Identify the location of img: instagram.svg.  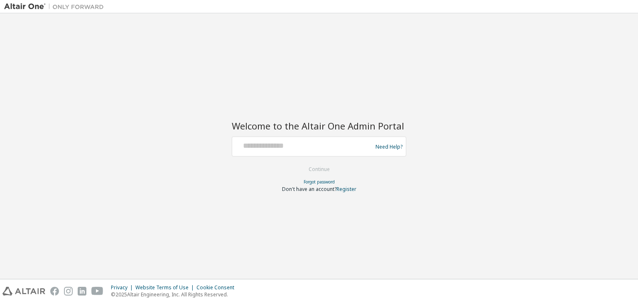
(68, 291).